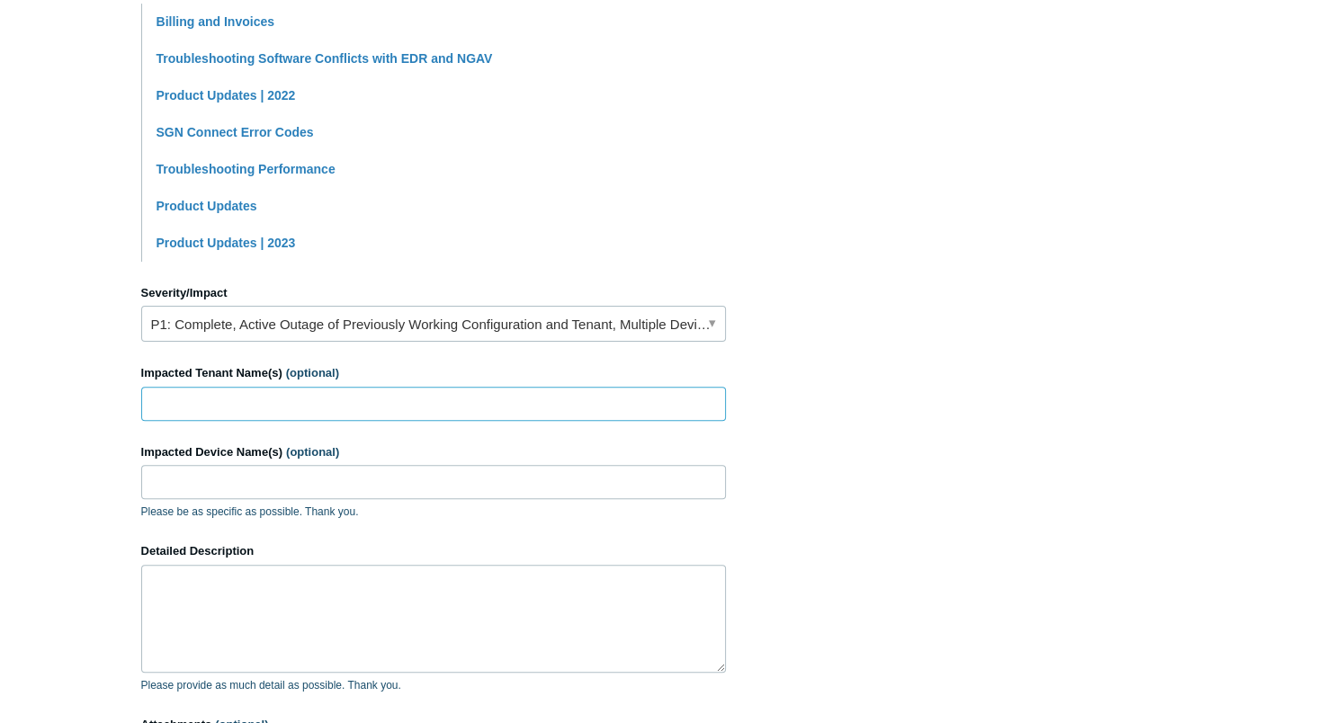  What do you see at coordinates (246, 169) in the screenshot?
I see `a: Troubleshooting Performance` at bounding box center [246, 169].